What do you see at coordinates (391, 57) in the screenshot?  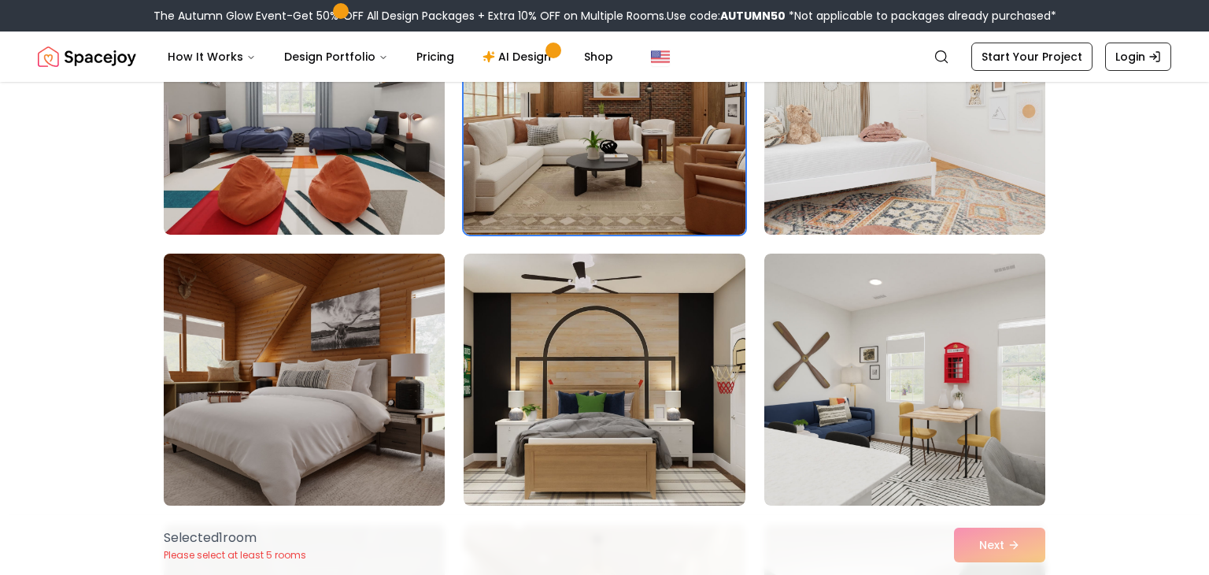 I see `nav: Main` at bounding box center [391, 57].